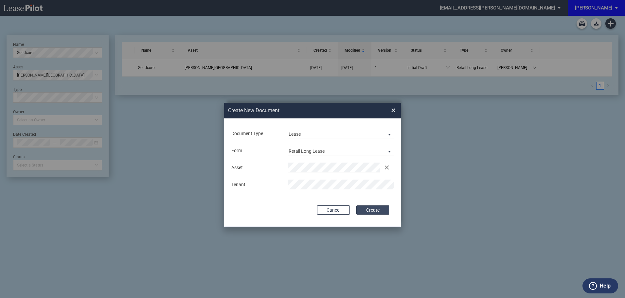 This screenshot has width=625, height=298. I want to click on label: Help, so click(605, 286).